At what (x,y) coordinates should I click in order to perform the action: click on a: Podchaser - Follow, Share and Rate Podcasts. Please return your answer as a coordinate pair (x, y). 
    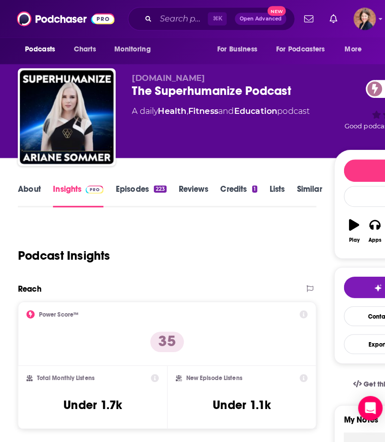
    Looking at the image, I should click on (64, 18).